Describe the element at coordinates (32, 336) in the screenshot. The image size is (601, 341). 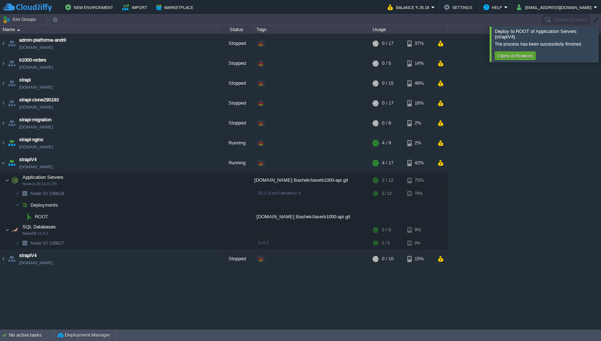
I see `div: No active tasks` at that location.